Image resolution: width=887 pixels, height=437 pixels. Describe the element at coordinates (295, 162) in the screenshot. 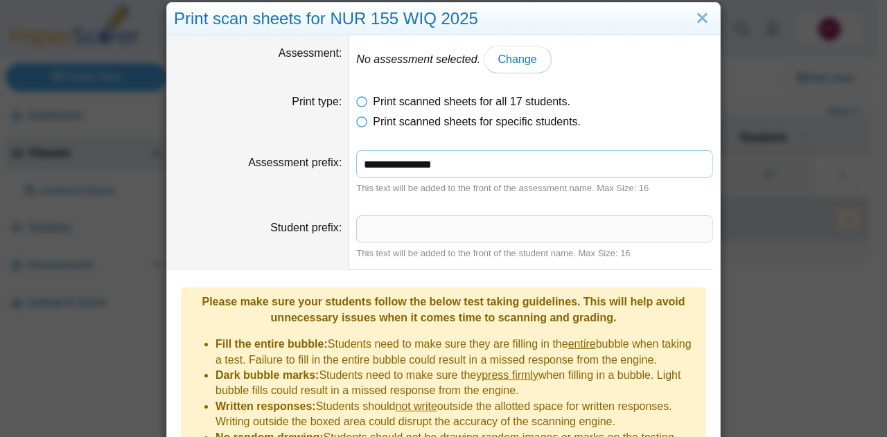

I see `label: Assessment prefix` at that location.